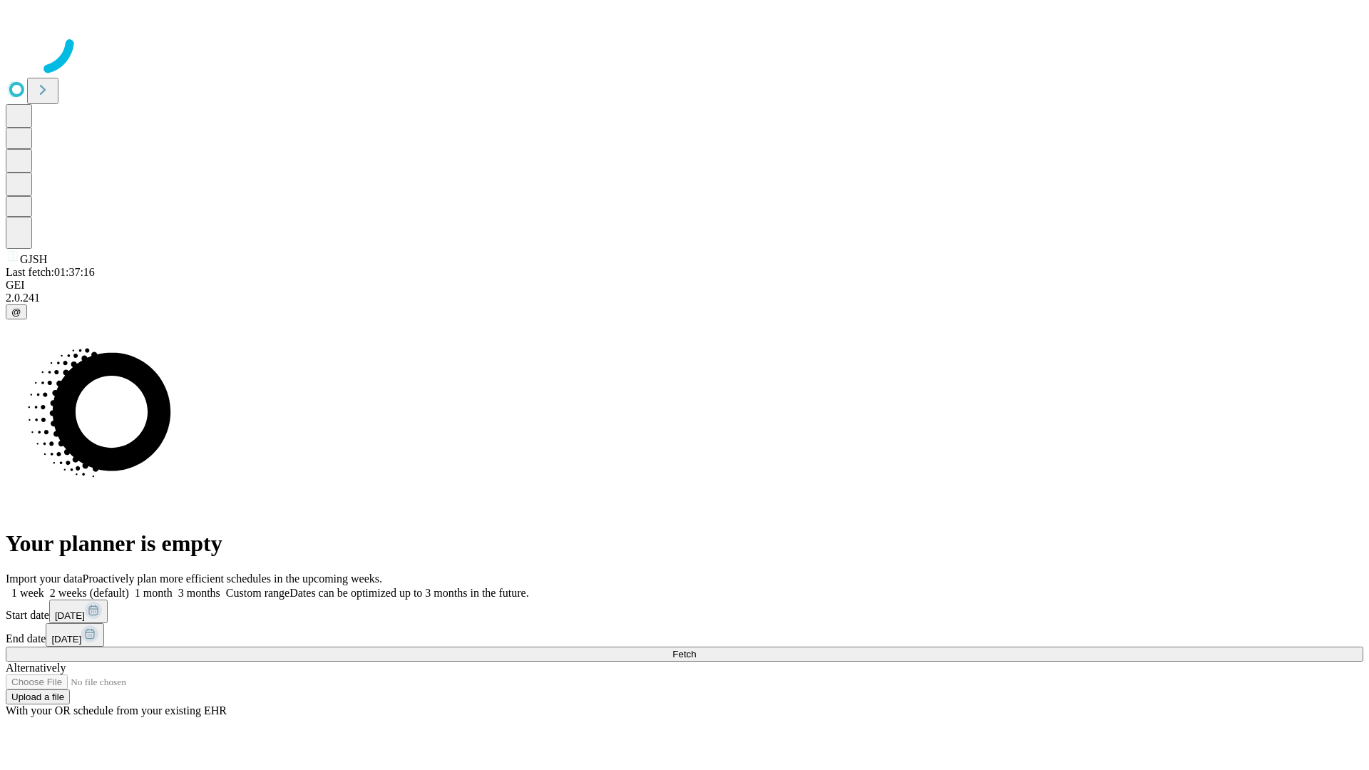 This screenshot has width=1369, height=770. Describe the element at coordinates (684, 654) in the screenshot. I see `span: Fetch` at that location.